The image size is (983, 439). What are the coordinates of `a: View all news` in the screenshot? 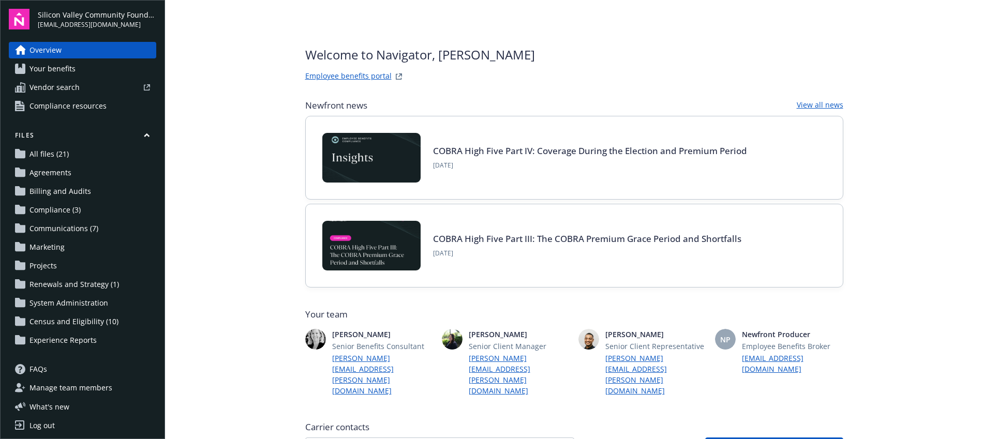 It's located at (820, 106).